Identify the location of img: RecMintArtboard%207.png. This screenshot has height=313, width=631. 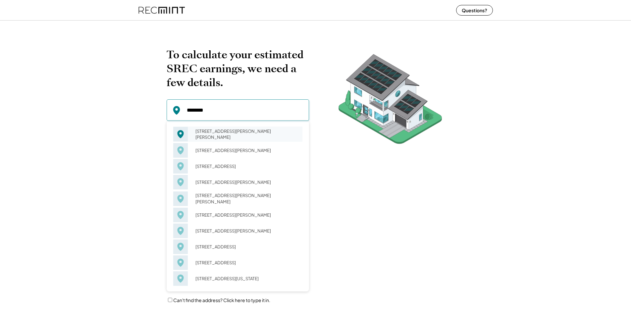
(390, 101).